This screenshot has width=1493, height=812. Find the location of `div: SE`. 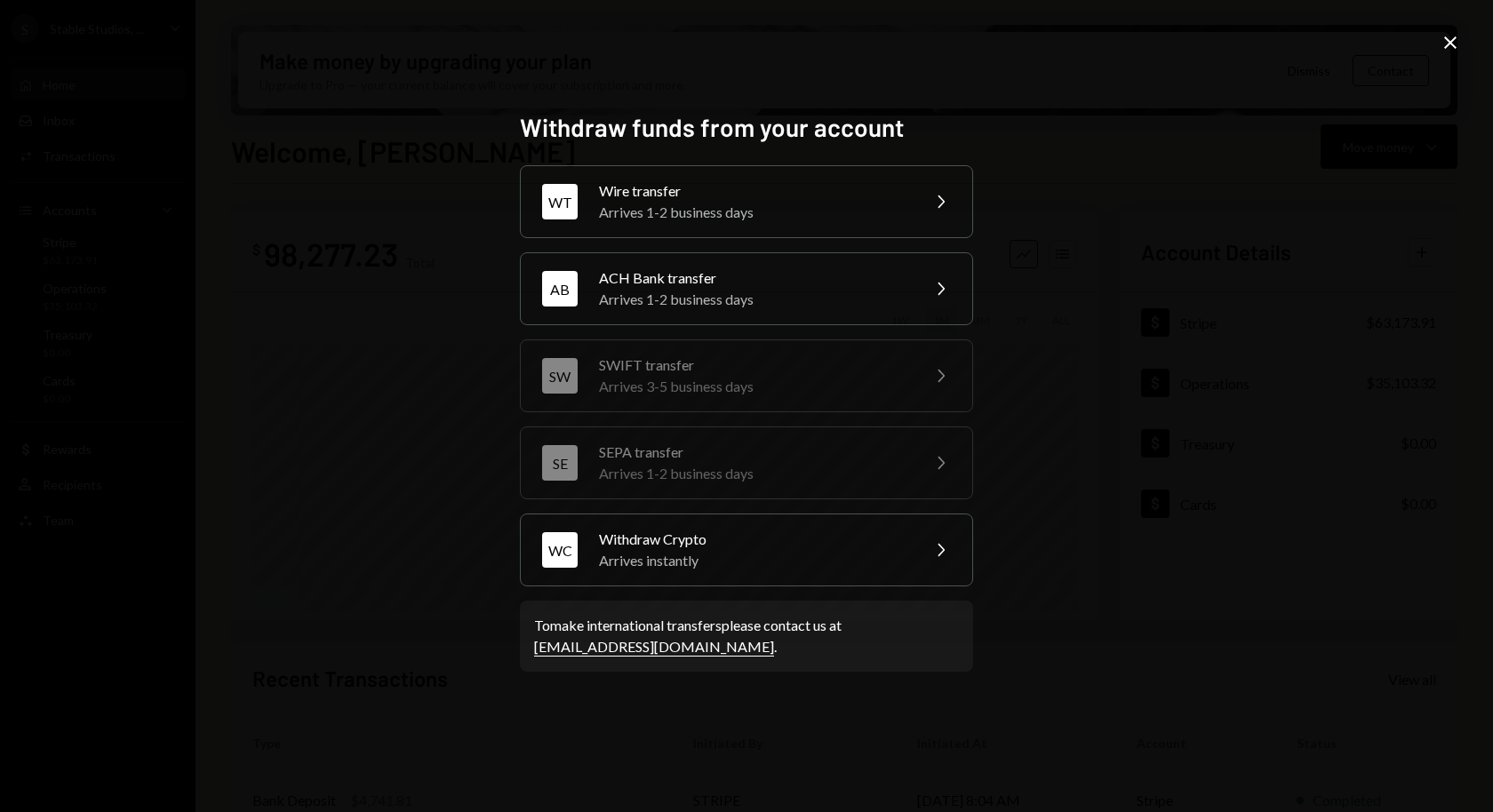

div: SE is located at coordinates (560, 463).